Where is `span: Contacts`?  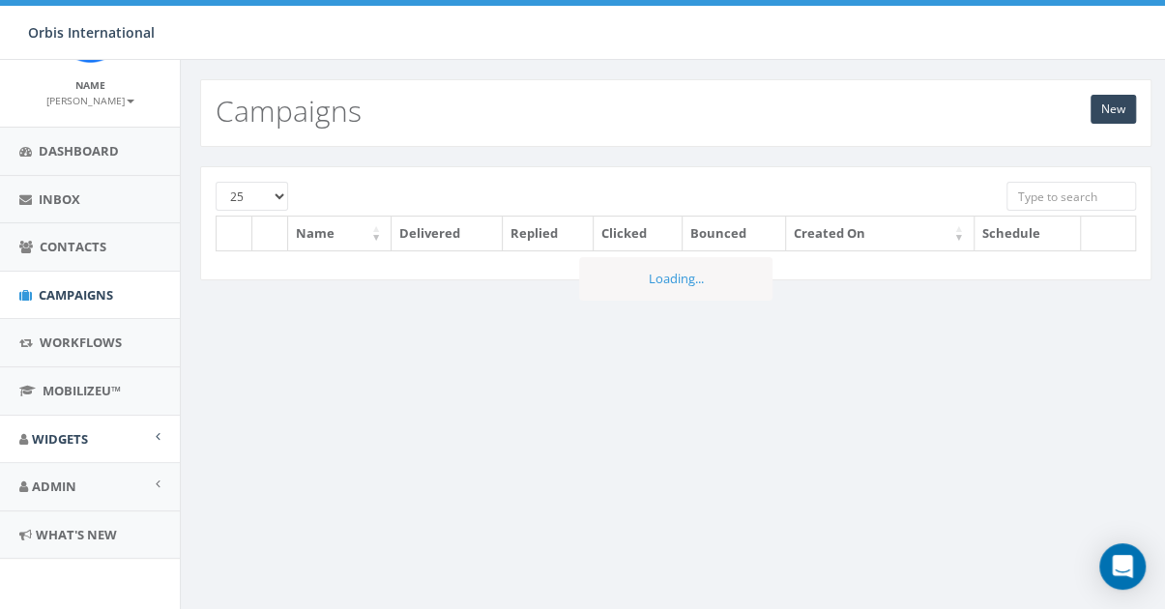
span: Contacts is located at coordinates (73, 247).